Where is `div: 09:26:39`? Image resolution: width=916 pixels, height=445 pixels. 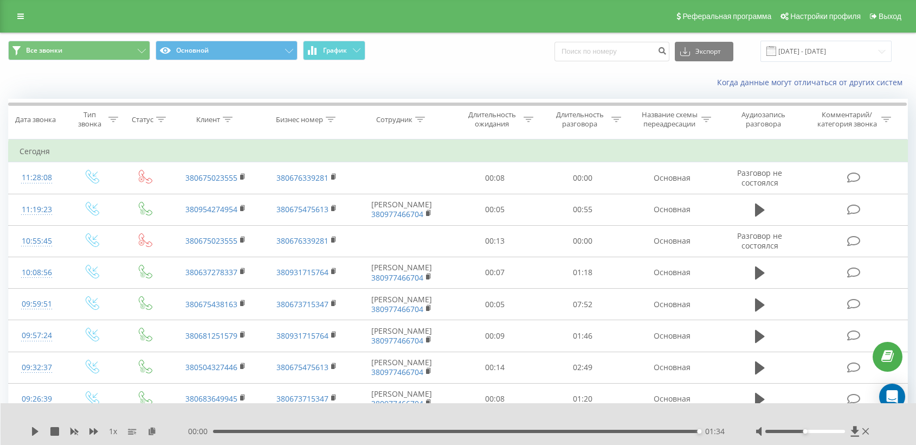
div: 09:26:39 is located at coordinates (36, 399).